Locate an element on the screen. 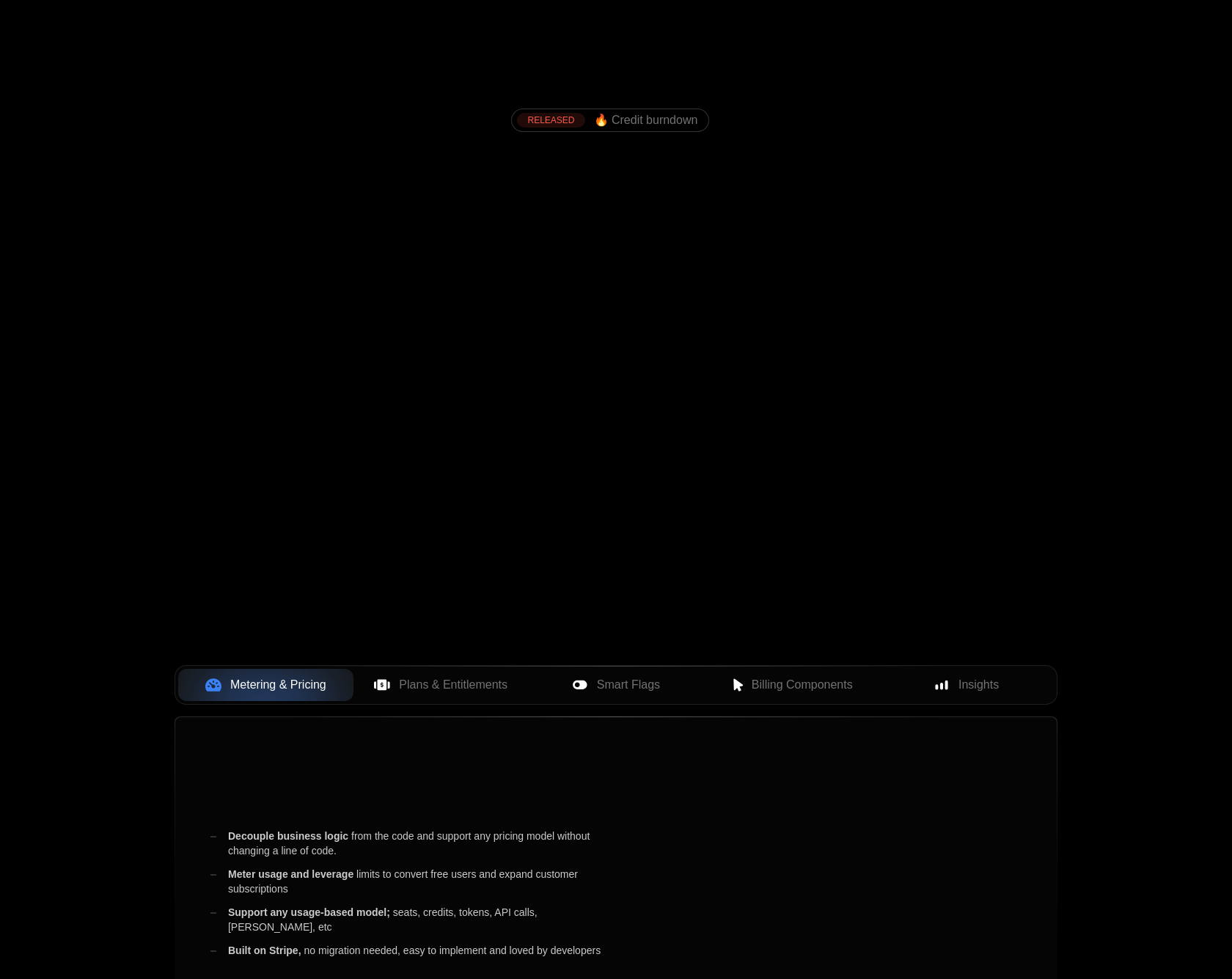 This screenshot has height=979, width=1232. button: Metering & Pricing is located at coordinates (266, 685).